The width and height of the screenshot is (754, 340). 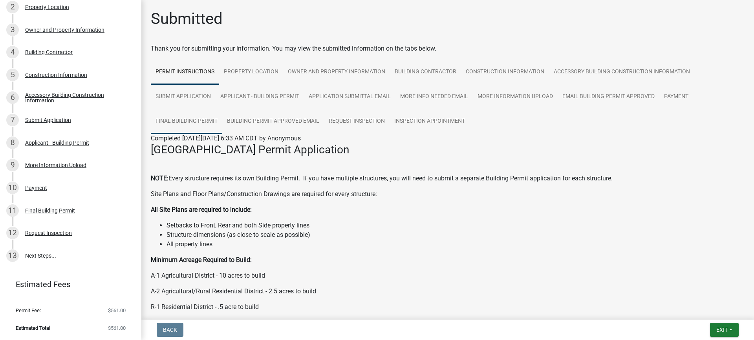 I want to click on div: 13, so click(x=13, y=256).